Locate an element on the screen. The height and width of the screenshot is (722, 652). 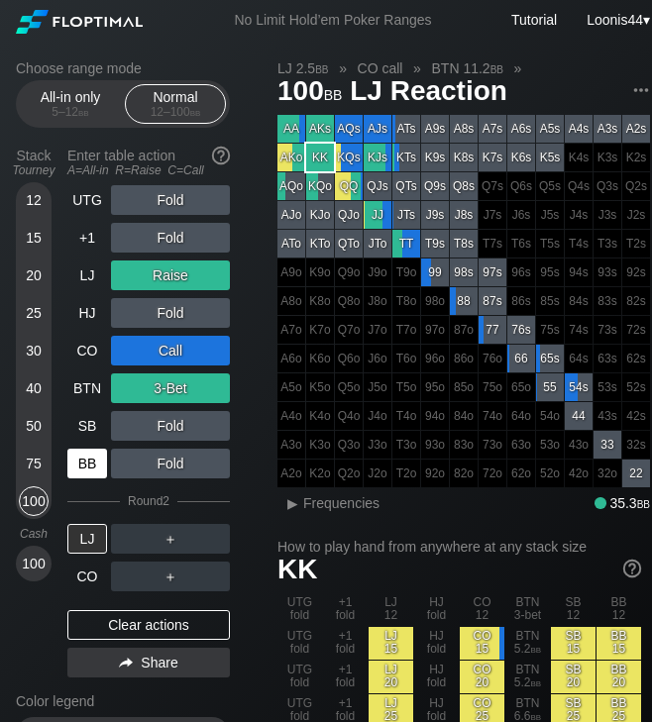
div: K8s is located at coordinates (464, 158).